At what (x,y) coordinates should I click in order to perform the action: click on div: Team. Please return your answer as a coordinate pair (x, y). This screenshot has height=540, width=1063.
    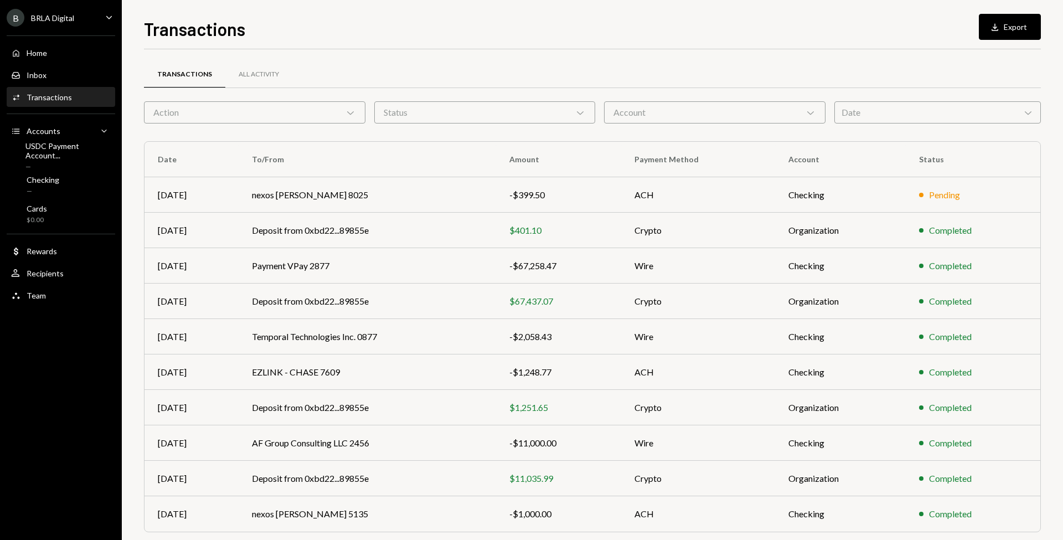
    Looking at the image, I should click on (36, 295).